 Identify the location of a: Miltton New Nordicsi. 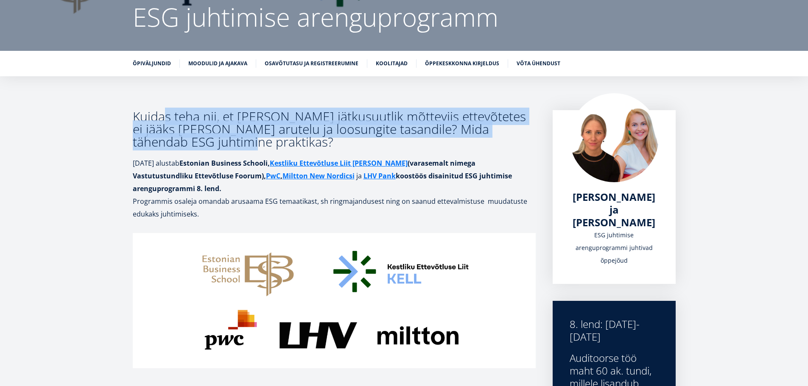
(318, 176).